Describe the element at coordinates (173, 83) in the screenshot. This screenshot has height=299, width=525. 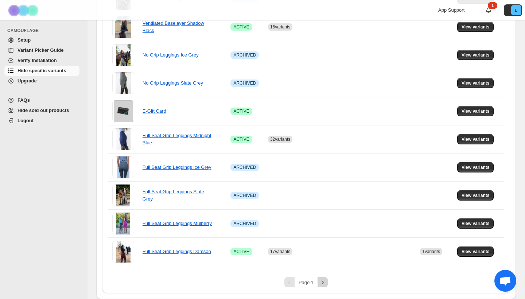
I see `a: No Grip Leggings Slate Grey` at that location.